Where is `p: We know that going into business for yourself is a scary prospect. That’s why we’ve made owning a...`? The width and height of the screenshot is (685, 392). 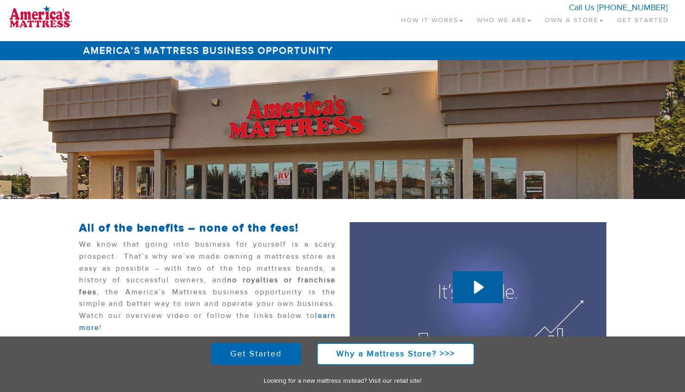
p: We know that going into business for yourself is a scary prospect. That’s why we’ve made owning a... is located at coordinates (207, 288).